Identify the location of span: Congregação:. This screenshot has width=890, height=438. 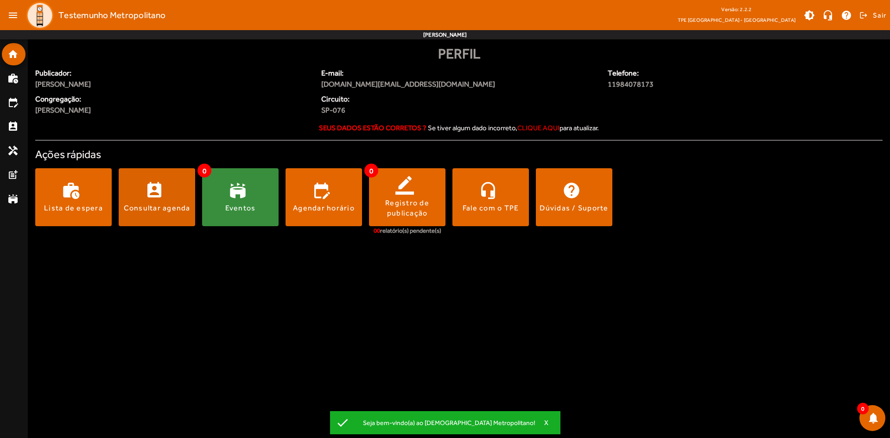
(172, 99).